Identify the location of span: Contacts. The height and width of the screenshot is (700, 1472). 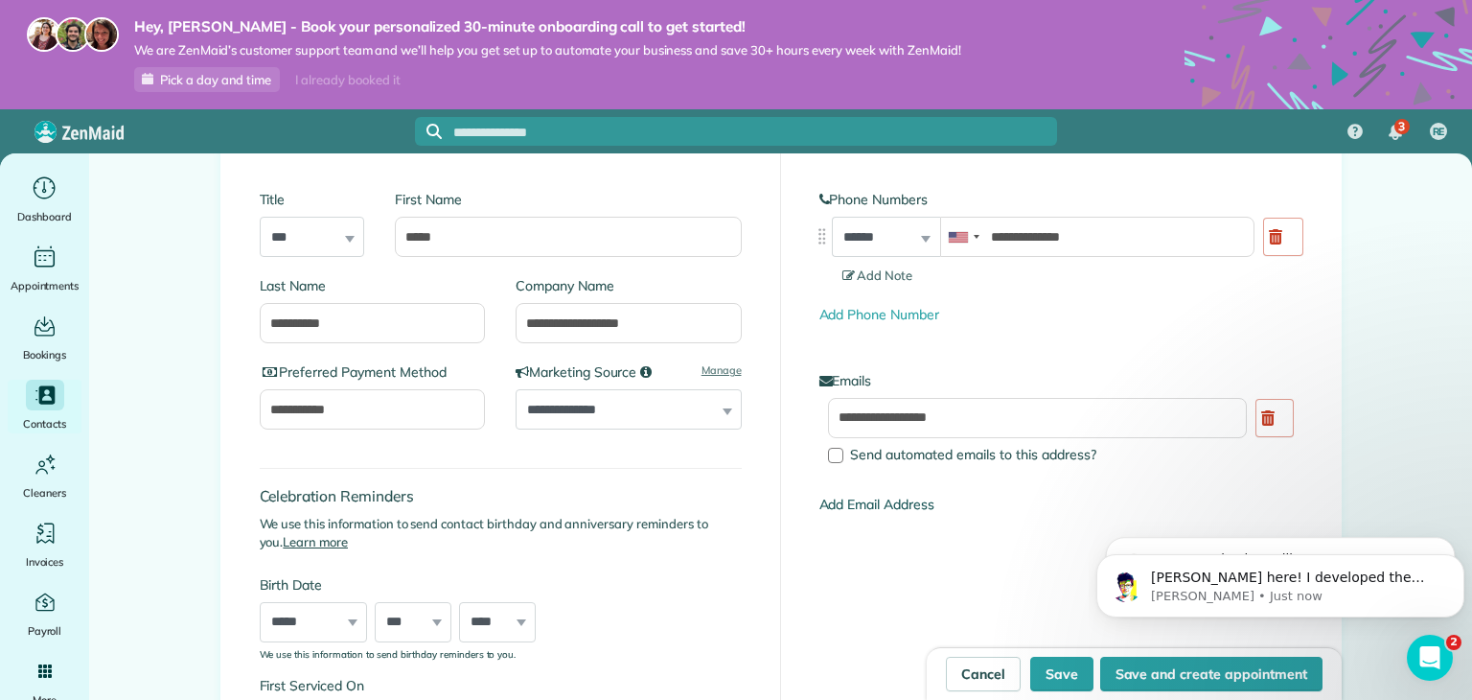
(44, 424).